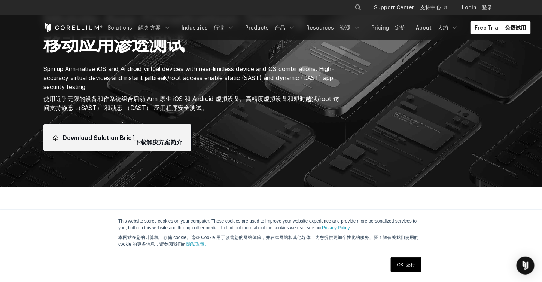 This screenshot has width=542, height=282. What do you see at coordinates (139, 28) in the screenshot?
I see `a: Solutions` at bounding box center [139, 28].